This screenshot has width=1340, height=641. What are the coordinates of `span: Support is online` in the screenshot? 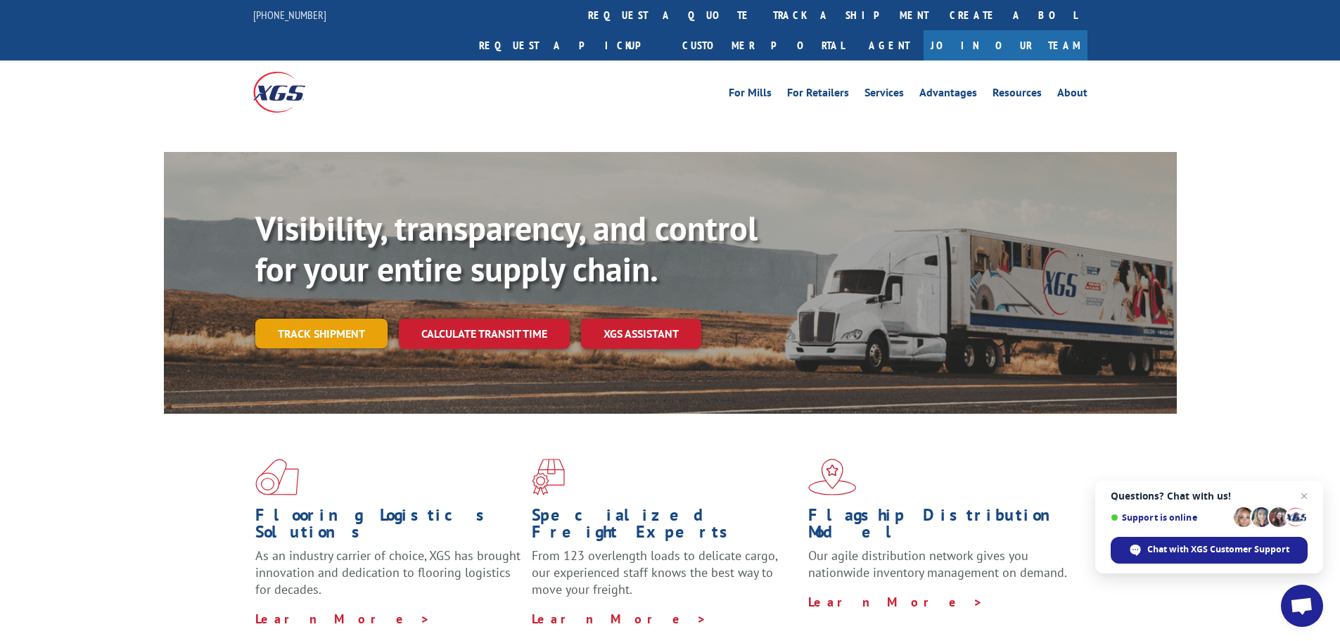 It's located at (1170, 517).